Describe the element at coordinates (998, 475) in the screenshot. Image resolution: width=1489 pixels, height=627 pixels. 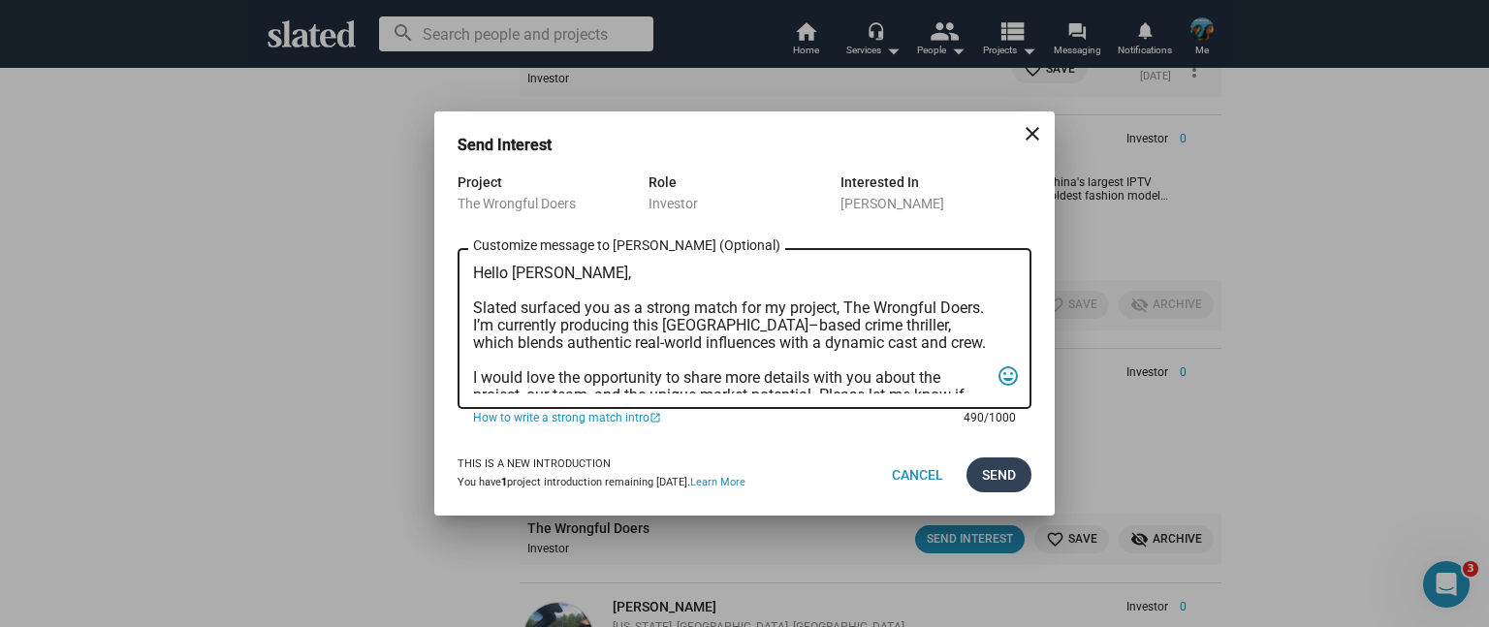
I see `button: Send` at that location.